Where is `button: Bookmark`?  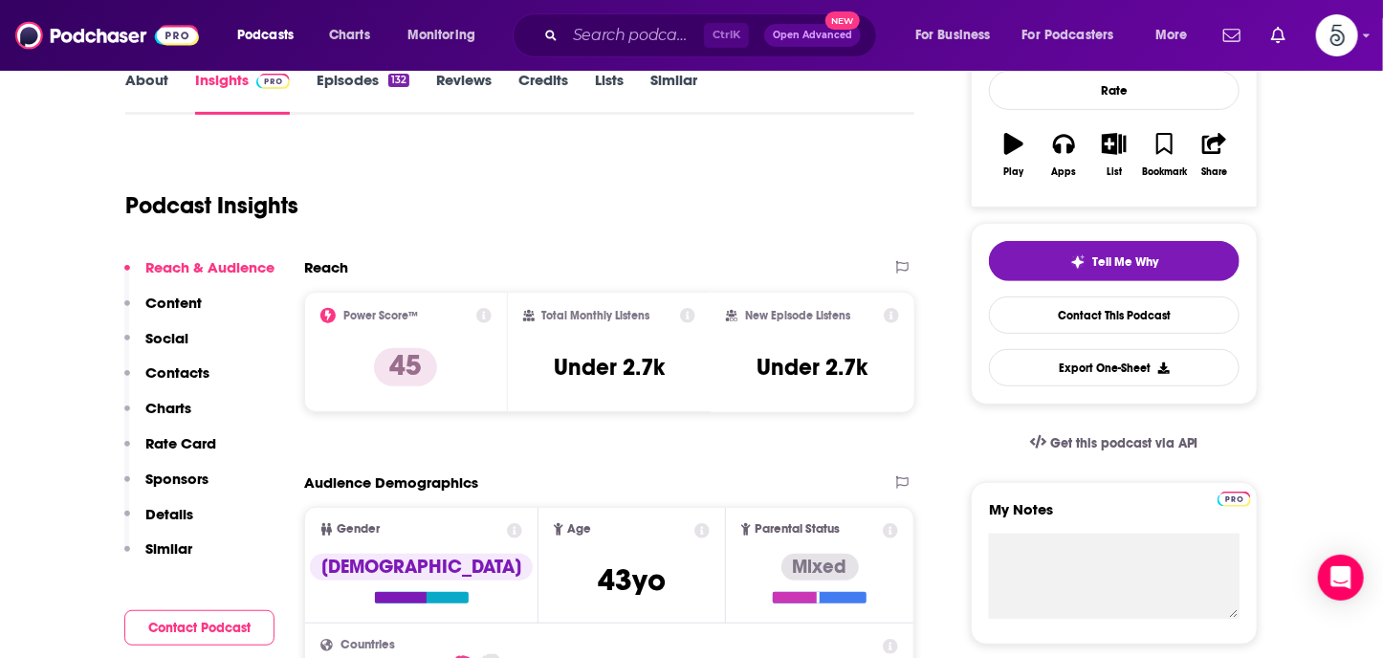
button: Bookmark is located at coordinates (1164, 155).